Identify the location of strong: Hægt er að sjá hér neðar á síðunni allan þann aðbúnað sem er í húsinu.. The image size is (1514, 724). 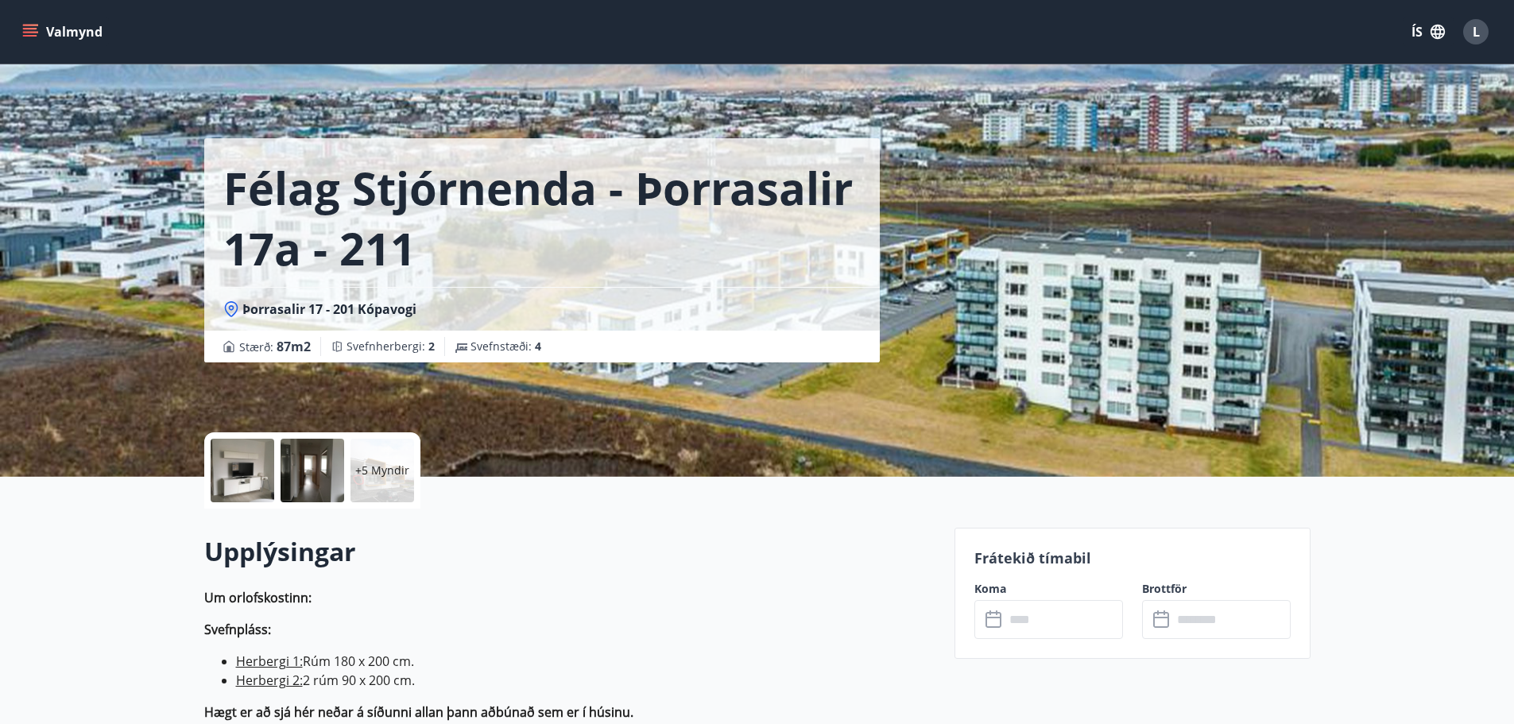
(419, 712).